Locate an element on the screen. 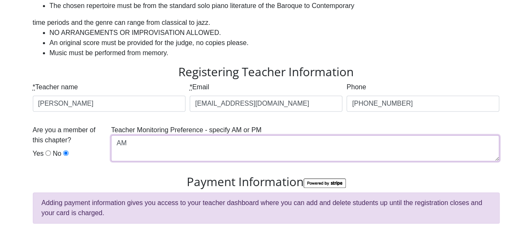 Image resolution: width=532 pixels, height=232 pixels. li: The chosen repertoire must be from the standard solo piano literature of the Baroque to Contemporary is located at coordinates (275, 6).